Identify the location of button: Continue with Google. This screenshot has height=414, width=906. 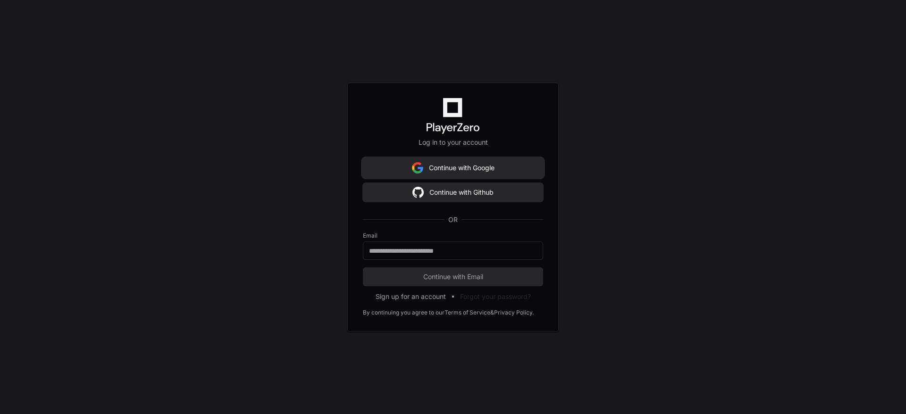
(453, 168).